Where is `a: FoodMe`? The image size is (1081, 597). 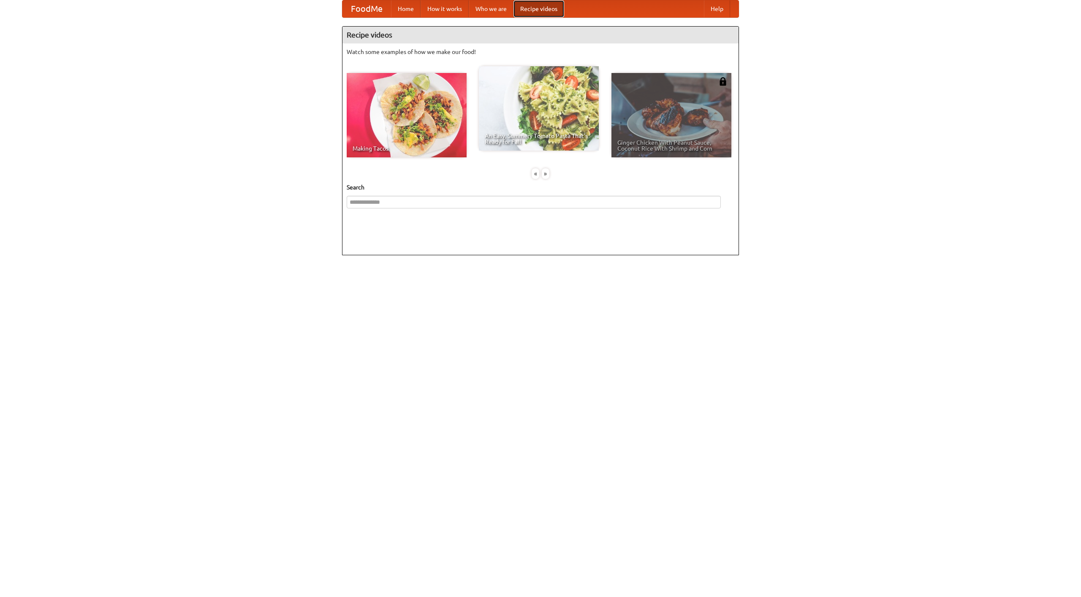
a: FoodMe is located at coordinates (367, 9).